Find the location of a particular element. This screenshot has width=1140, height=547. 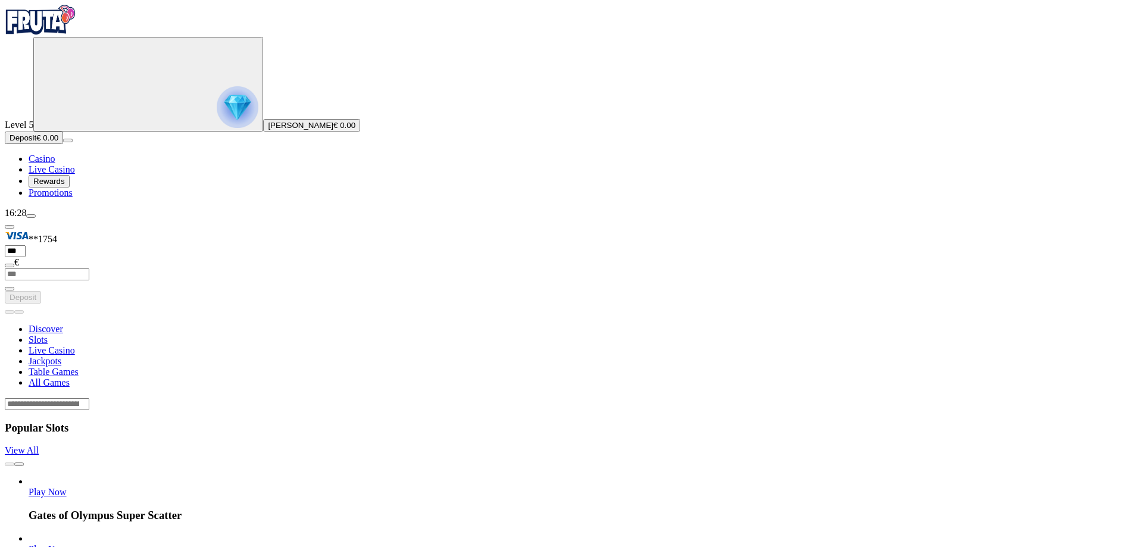

span: Rewards is located at coordinates (49, 181).